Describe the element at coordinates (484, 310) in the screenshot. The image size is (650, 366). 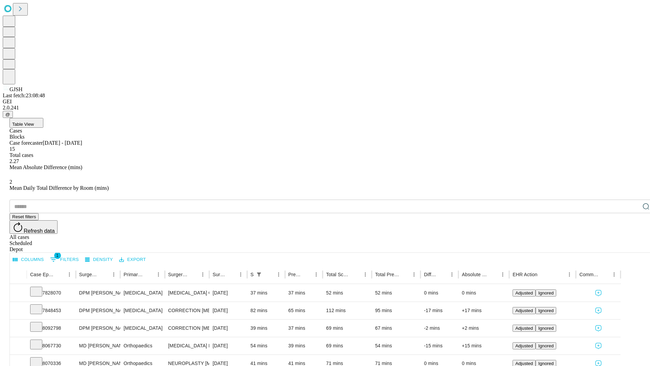
I see `div: +17 mins` at that location.